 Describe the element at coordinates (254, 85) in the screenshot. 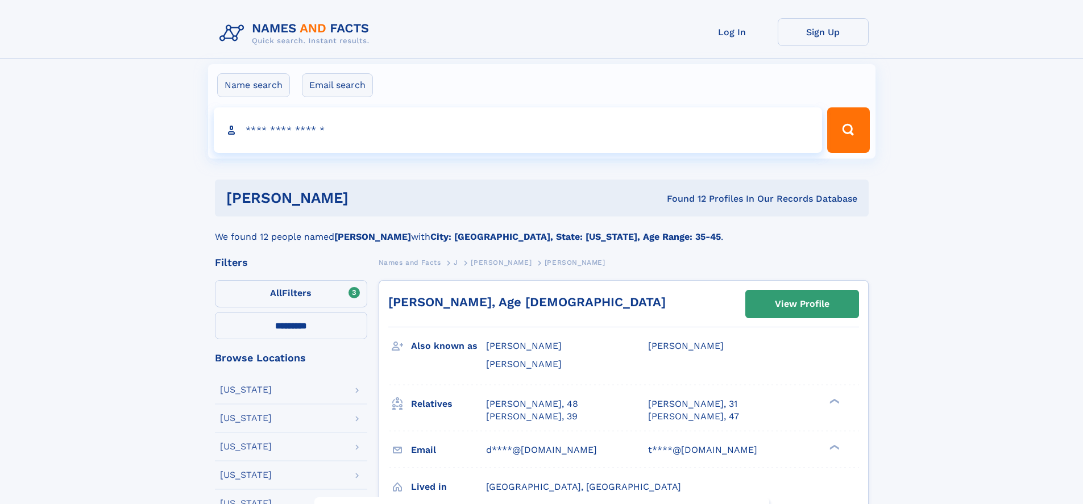

I see `label: Name search` at that location.